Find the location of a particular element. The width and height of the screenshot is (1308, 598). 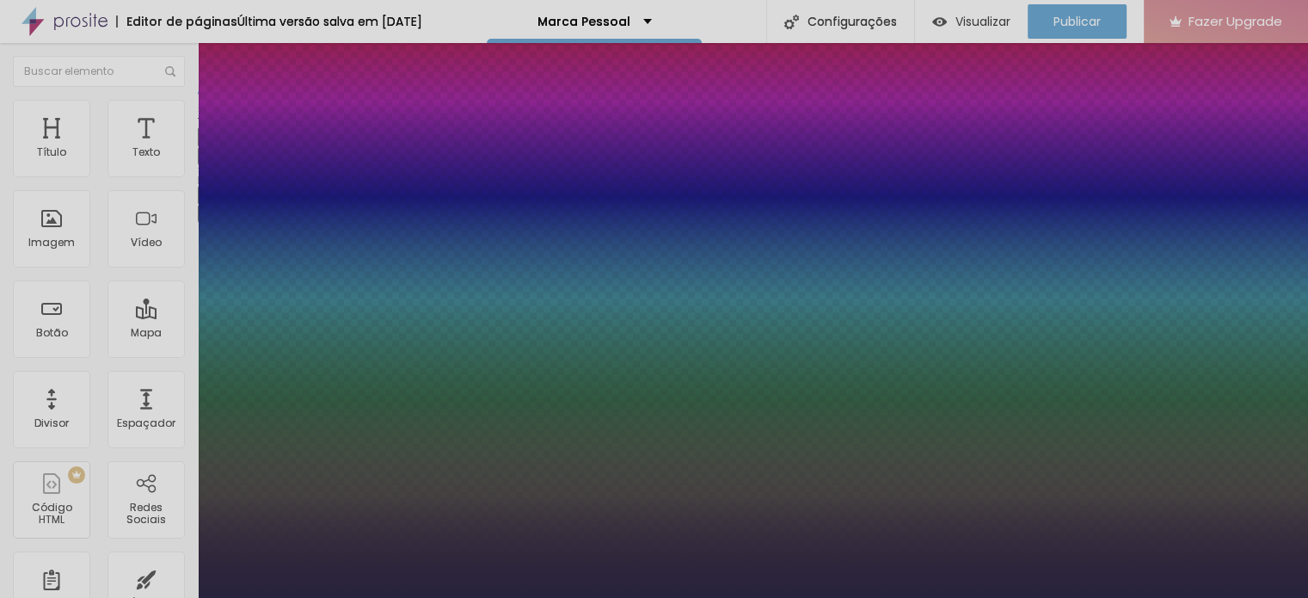

p: Marca Pessoal is located at coordinates (584, 21).